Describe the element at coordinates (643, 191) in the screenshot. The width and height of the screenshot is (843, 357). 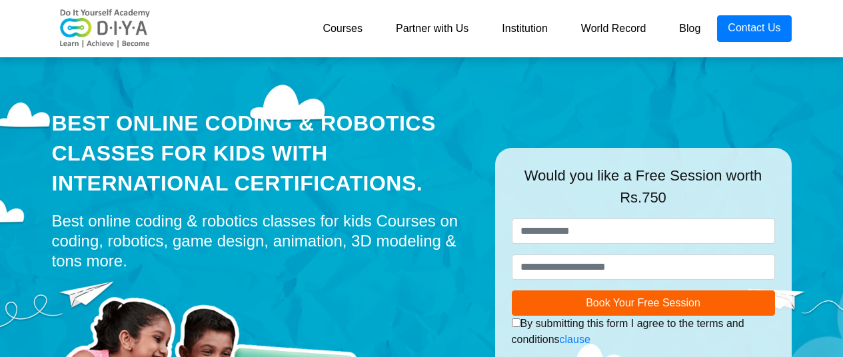
I see `div: Would you like a Free Session worth Rs.750` at that location.